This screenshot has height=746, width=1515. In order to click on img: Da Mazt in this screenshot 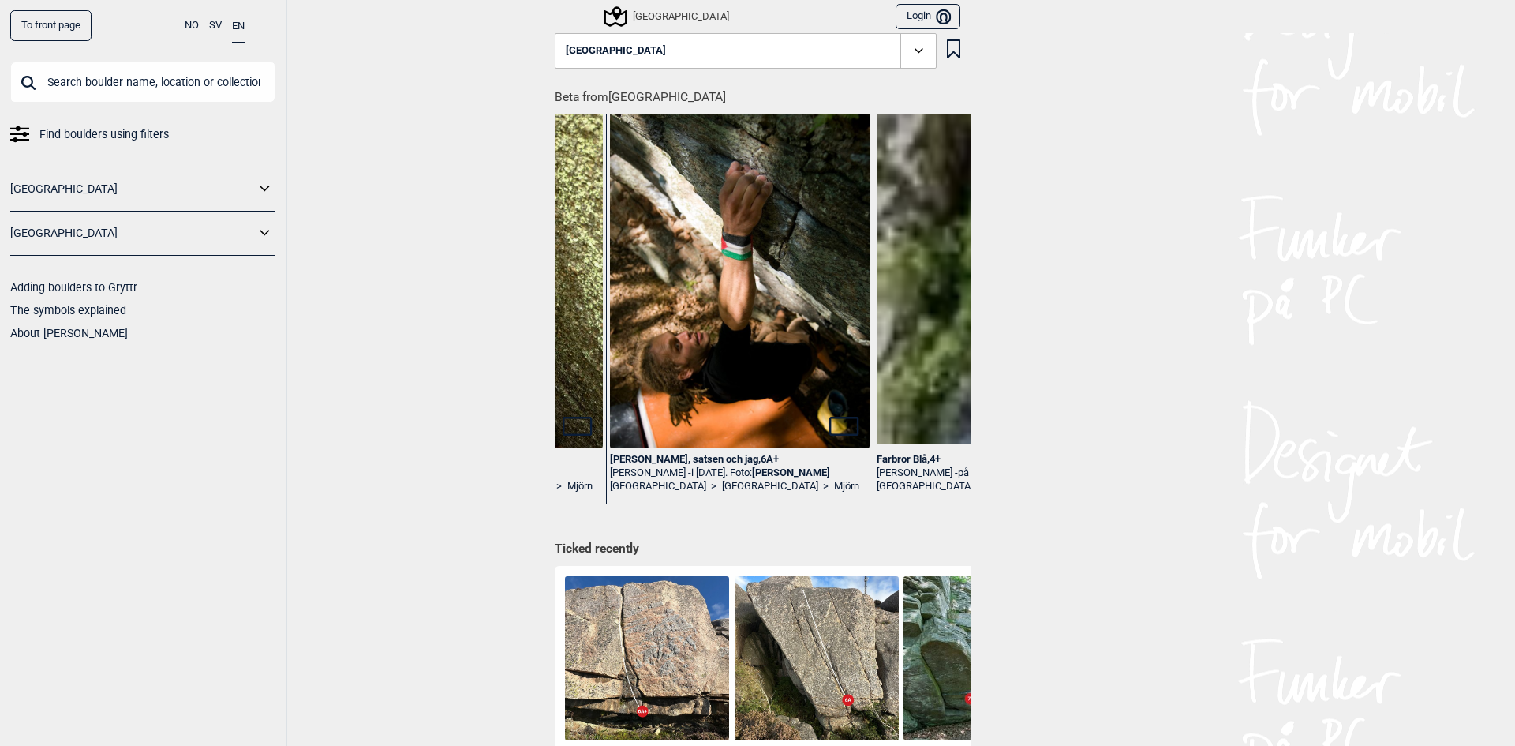, I will do `click(817, 658)`.